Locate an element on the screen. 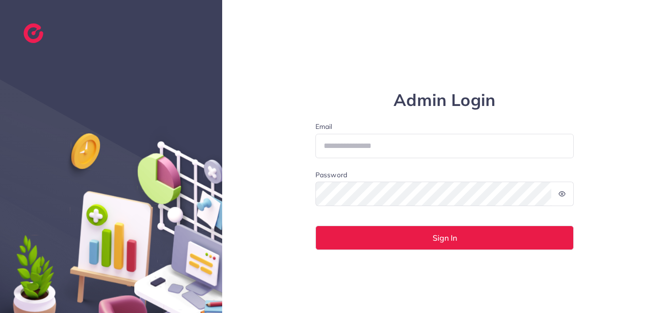 The height and width of the screenshot is (313, 667). span: Sign In is located at coordinates (445, 238).